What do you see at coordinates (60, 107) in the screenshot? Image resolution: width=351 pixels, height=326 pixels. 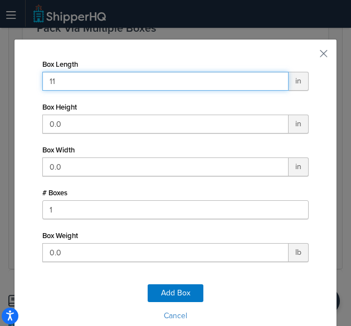 I see `label: Box Height` at bounding box center [60, 107].